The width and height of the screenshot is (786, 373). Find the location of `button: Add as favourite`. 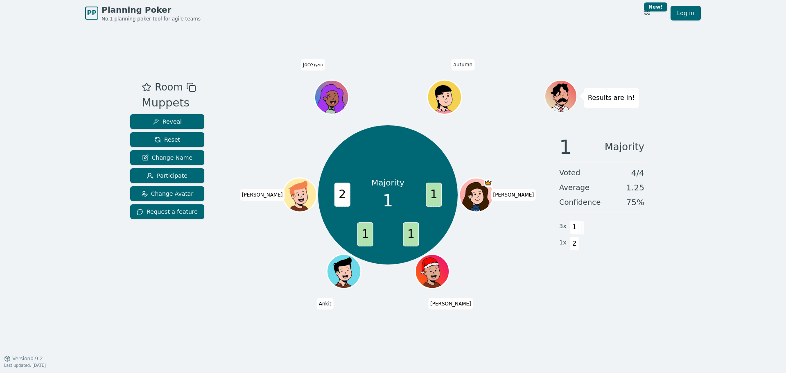

button: Add as favourite is located at coordinates (147, 87).